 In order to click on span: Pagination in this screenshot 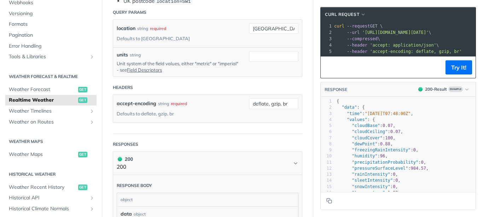, I will do `click(52, 35)`.